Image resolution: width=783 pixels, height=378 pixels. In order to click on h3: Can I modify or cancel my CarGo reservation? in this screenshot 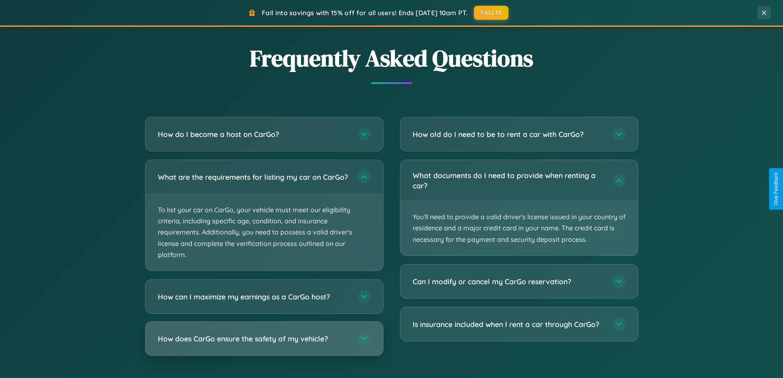, I will do `click(509, 281)`.